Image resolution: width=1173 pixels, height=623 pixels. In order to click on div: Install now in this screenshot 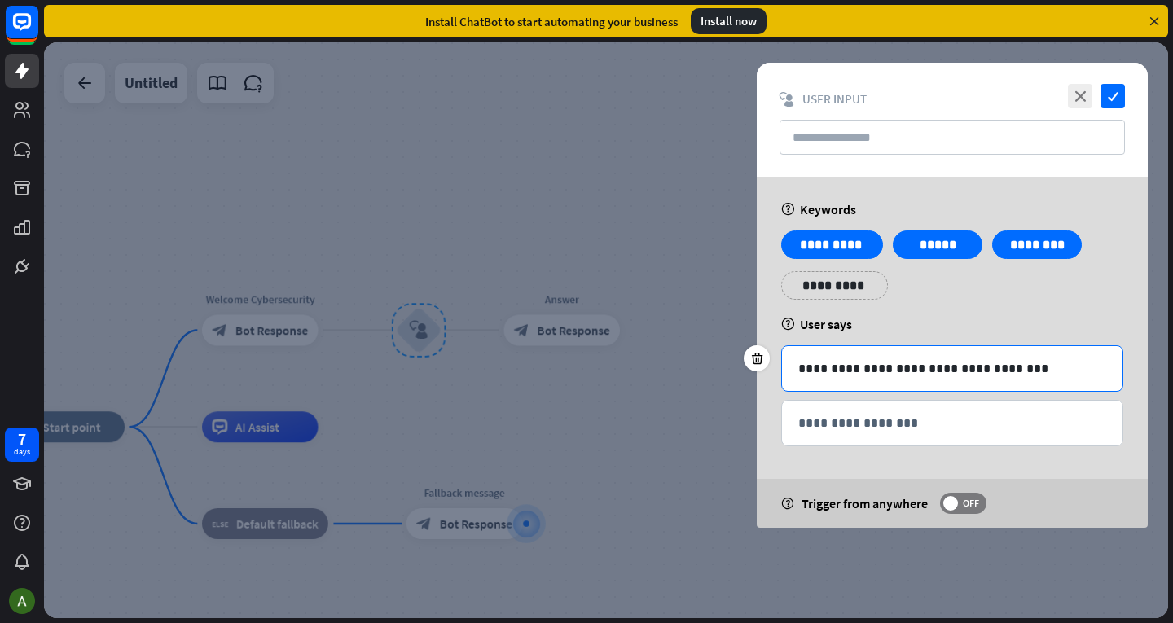, I will do `click(728, 21)`.